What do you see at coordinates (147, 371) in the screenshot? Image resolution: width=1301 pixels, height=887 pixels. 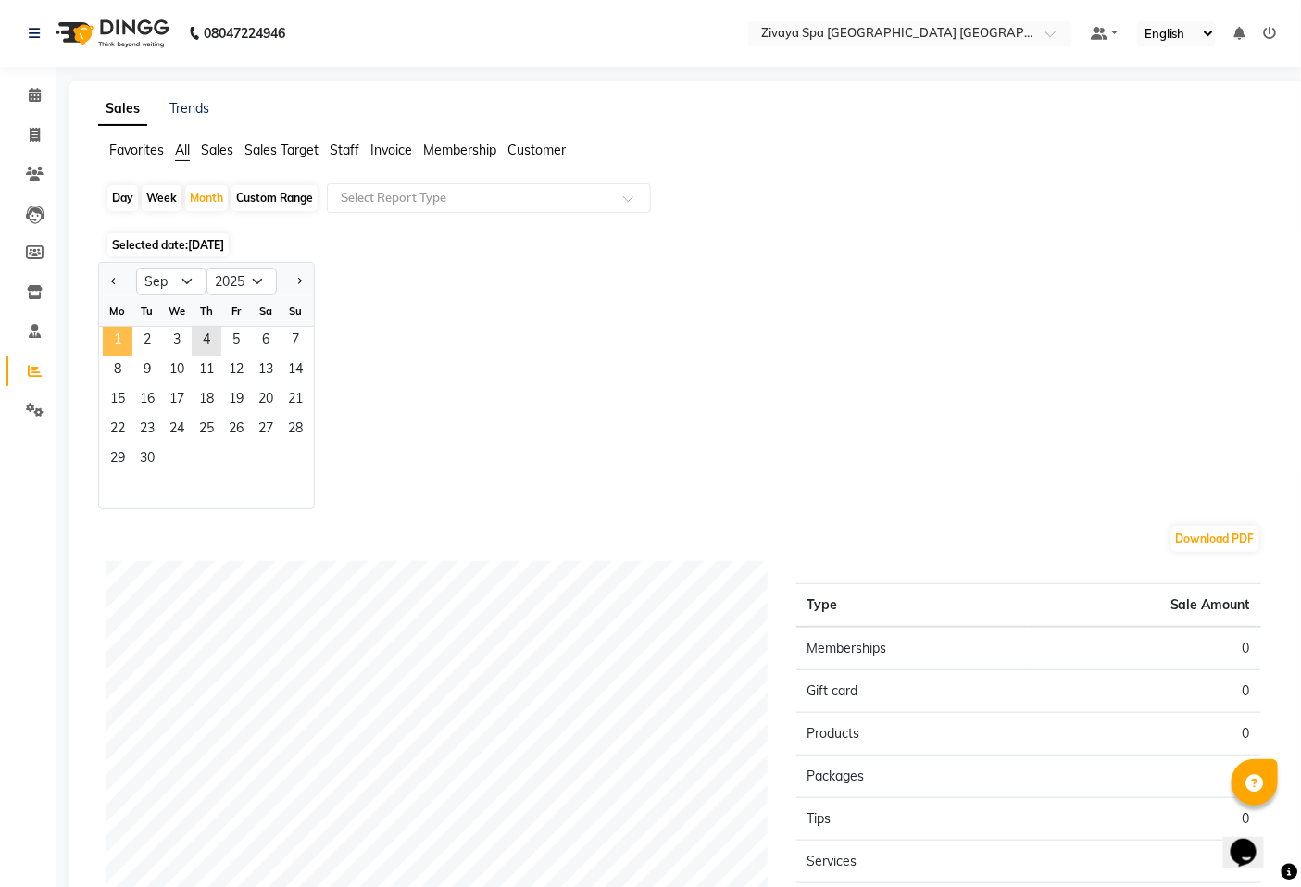 I see `div: Tuesday, September 9, 2025` at bounding box center [147, 371].